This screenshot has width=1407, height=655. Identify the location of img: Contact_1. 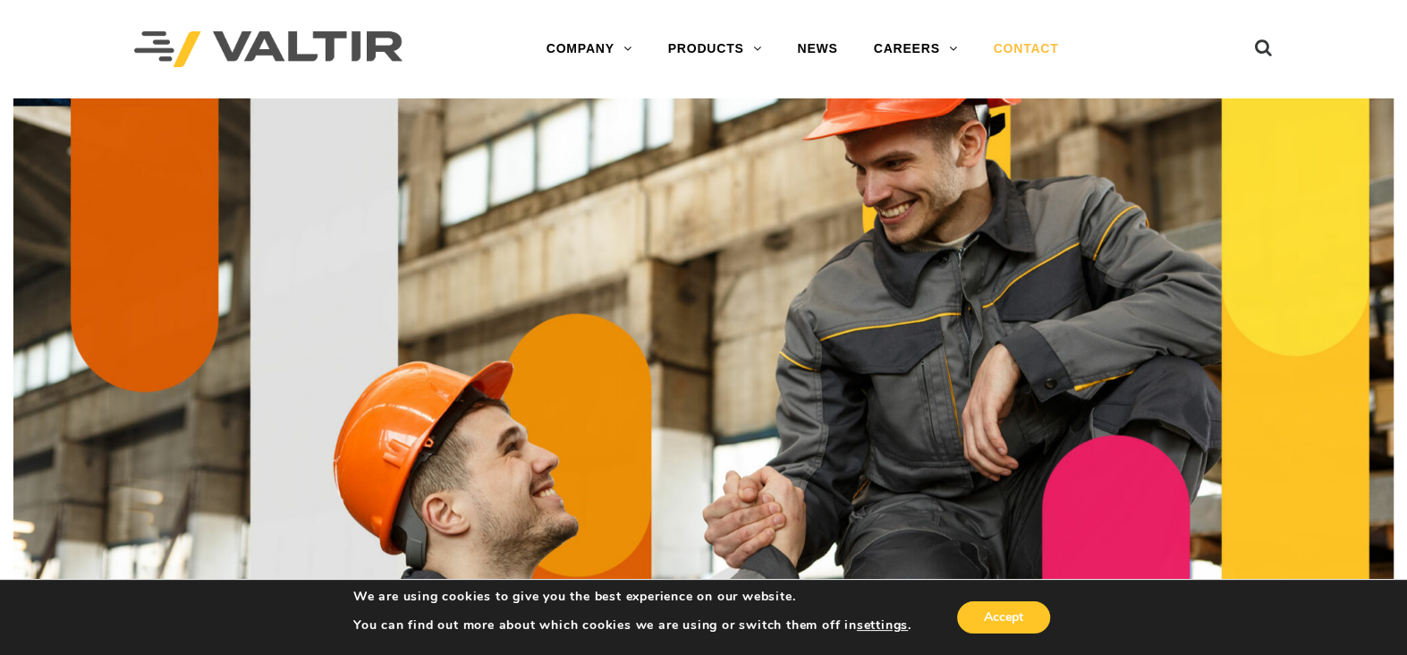
(703, 370).